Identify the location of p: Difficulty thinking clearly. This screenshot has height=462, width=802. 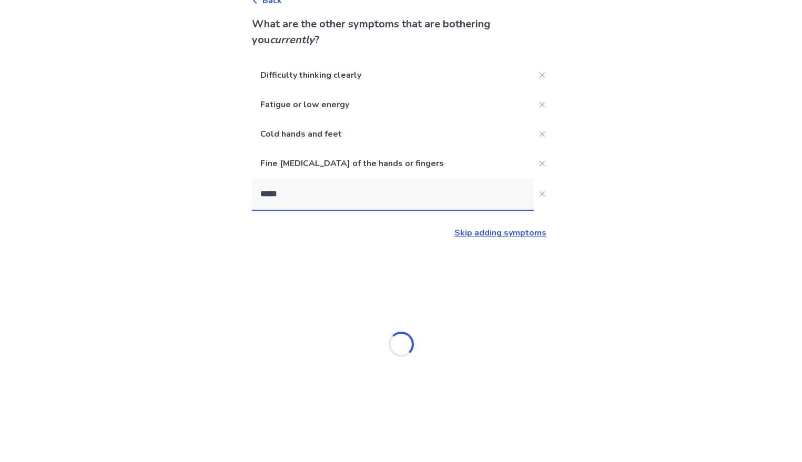
(393, 75).